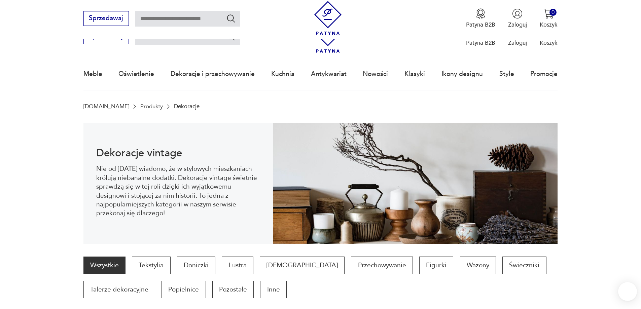 This screenshot has width=641, height=309. I want to click on a: Oświetlenie, so click(136, 74).